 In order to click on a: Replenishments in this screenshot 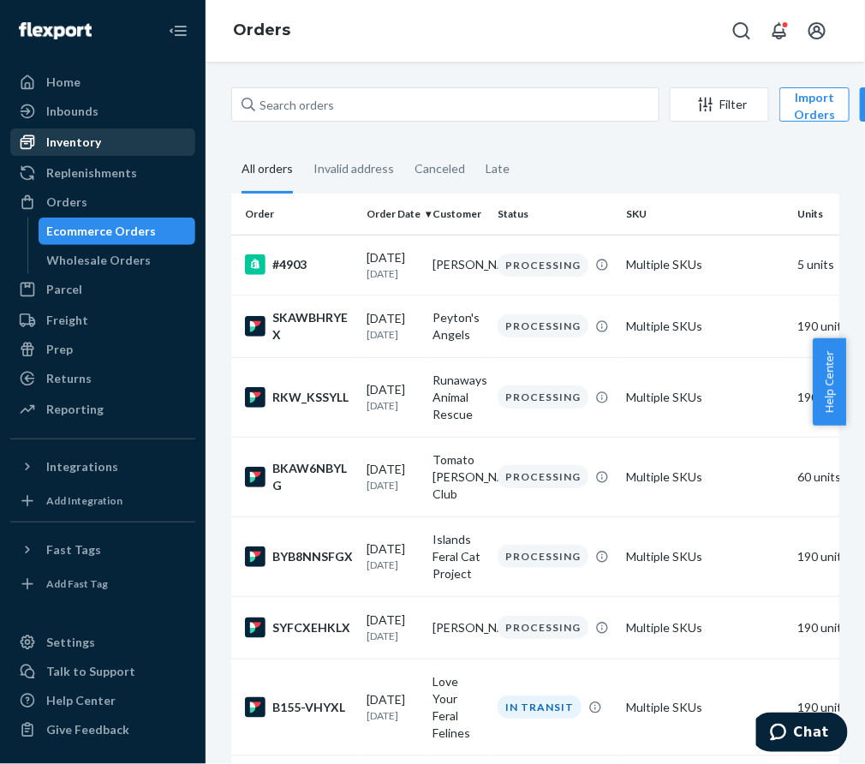, I will do `click(103, 173)`.